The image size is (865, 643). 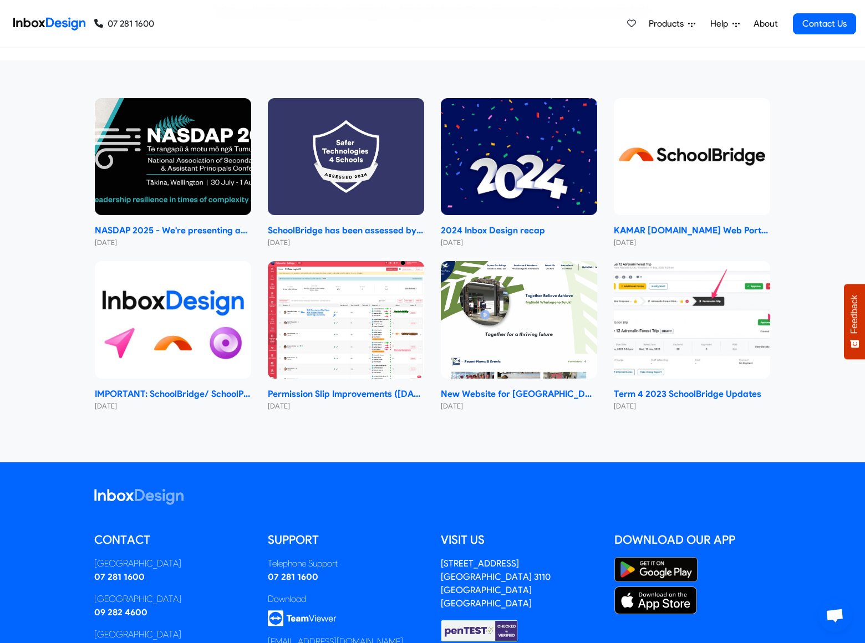 I want to click on img: KAMAR school.kiwi Web Portal 2024 Changeover, so click(x=692, y=157).